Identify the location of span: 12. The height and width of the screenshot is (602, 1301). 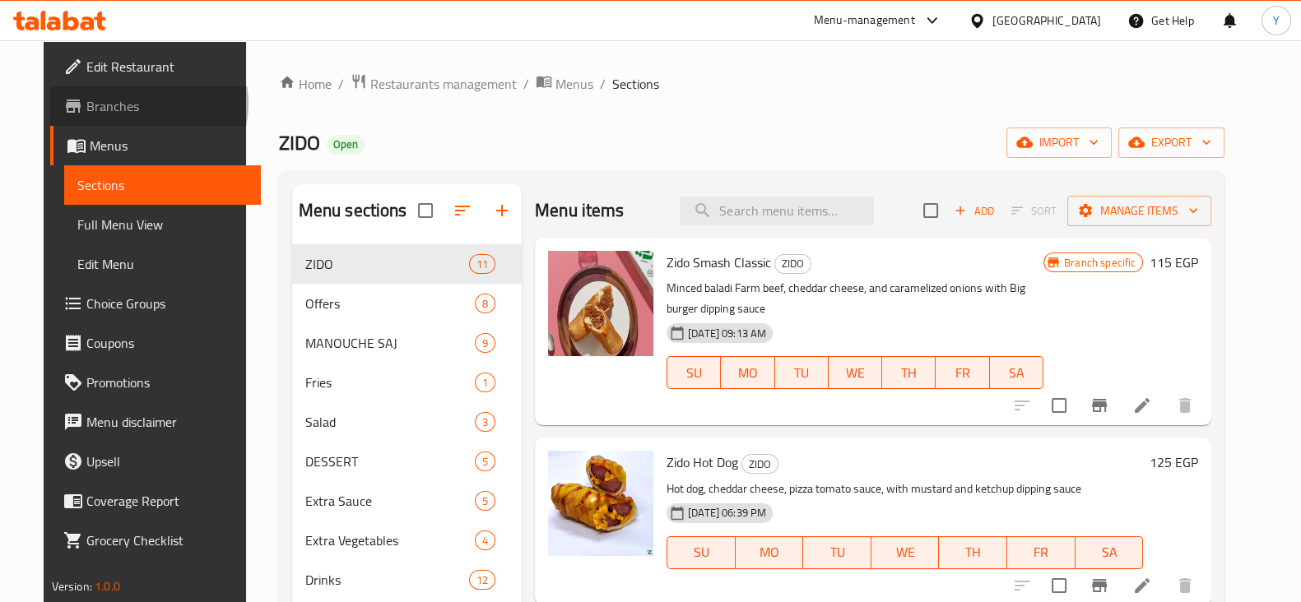
(482, 580).